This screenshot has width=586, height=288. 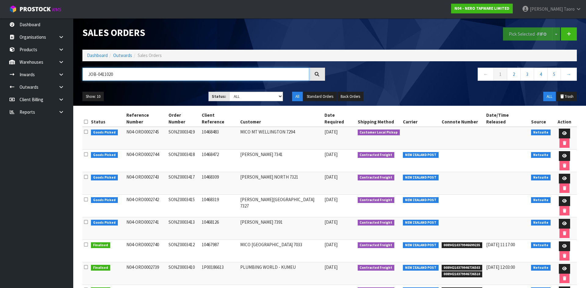 What do you see at coordinates (219, 274) in the screenshot?
I see `td: 1P00186613` at bounding box center [219, 274].